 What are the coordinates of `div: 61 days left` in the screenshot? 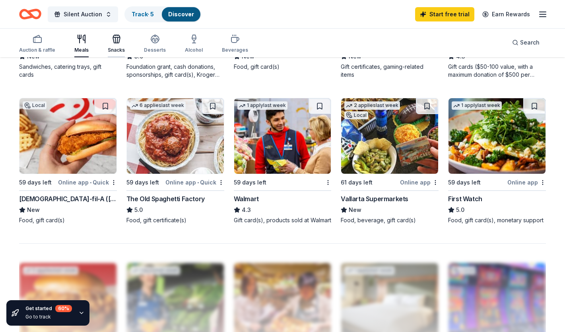 It's located at (357, 183).